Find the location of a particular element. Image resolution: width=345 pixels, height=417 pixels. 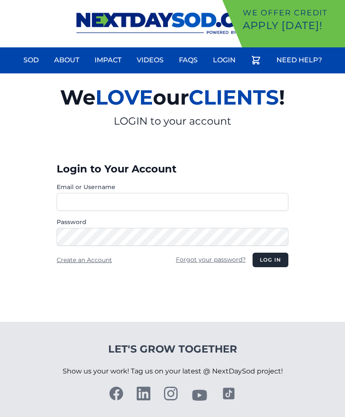

label: Email or Username is located at coordinates (173, 187).